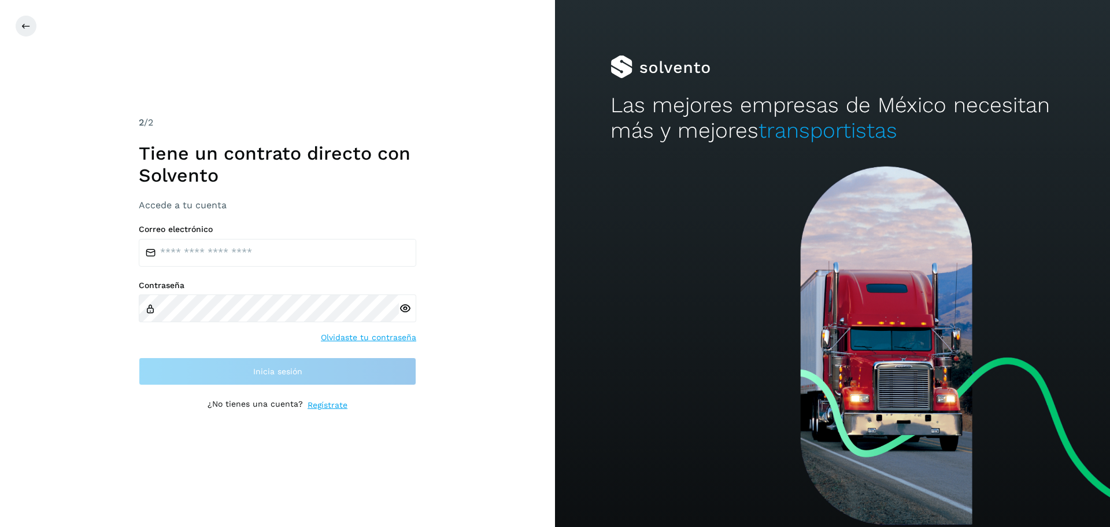  What do you see at coordinates (255, 405) in the screenshot?
I see `p: ¿No tienes una cuenta?` at bounding box center [255, 405].